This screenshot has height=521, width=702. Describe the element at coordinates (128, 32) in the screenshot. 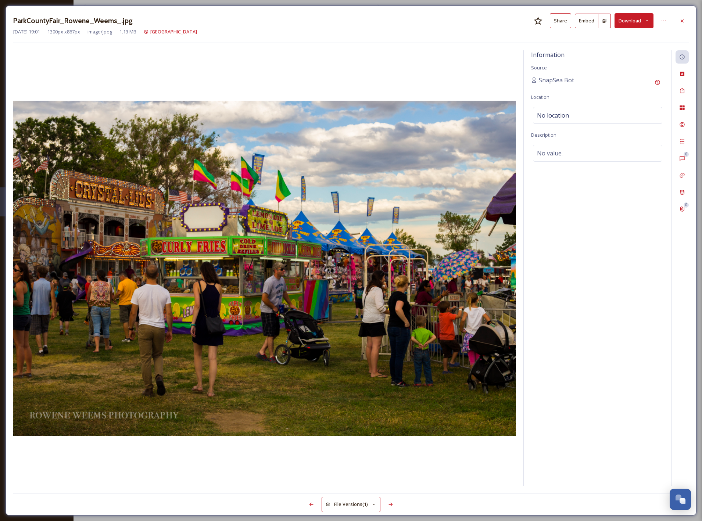

I see `span: 1.13 MB` at that location.